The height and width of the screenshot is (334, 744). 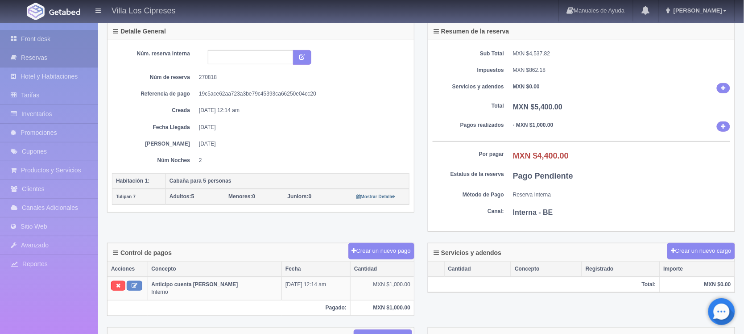 What do you see at coordinates (468, 87) in the screenshot?
I see `dt: Servicios y adendos` at bounding box center [468, 87].